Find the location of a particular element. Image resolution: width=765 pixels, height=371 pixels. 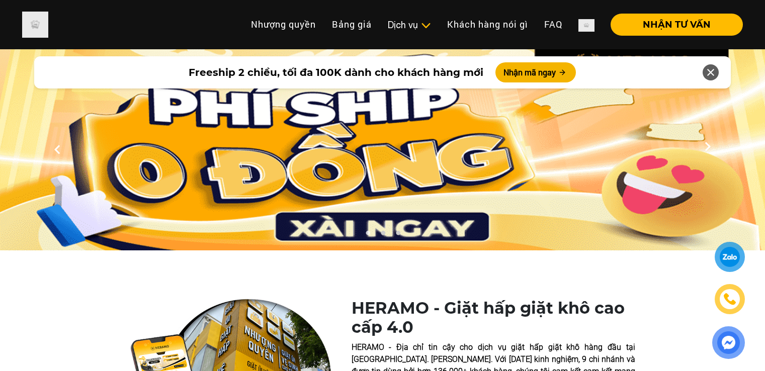

a: Khách hàng nói gì is located at coordinates (487, 24).